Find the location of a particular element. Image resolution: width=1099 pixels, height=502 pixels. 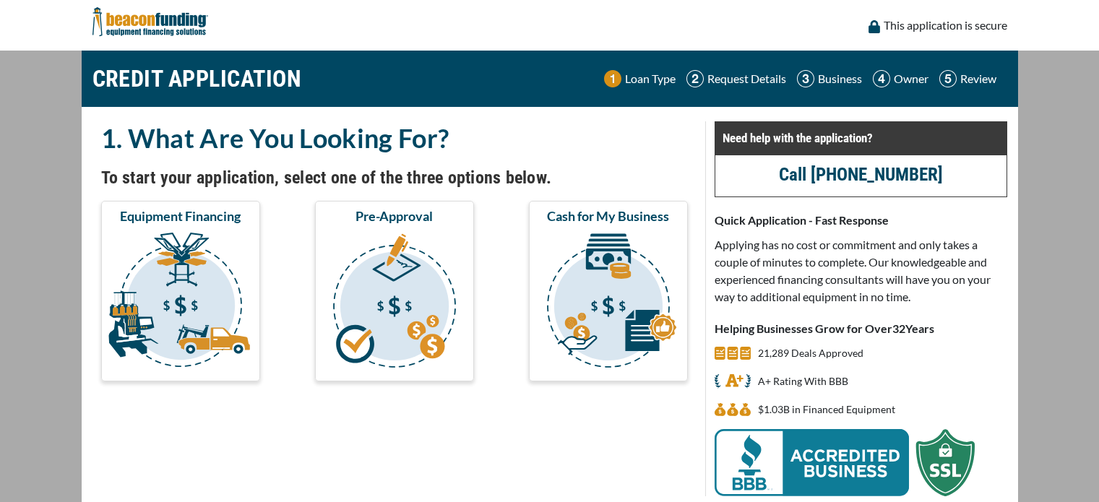

p: Helping Businesses Grow for Over Years is located at coordinates (860, 329).